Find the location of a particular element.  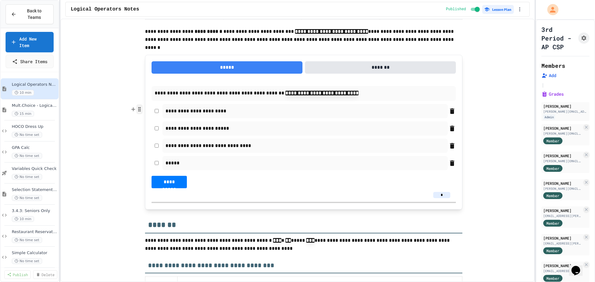

a: Share Items is located at coordinates (29, 61).